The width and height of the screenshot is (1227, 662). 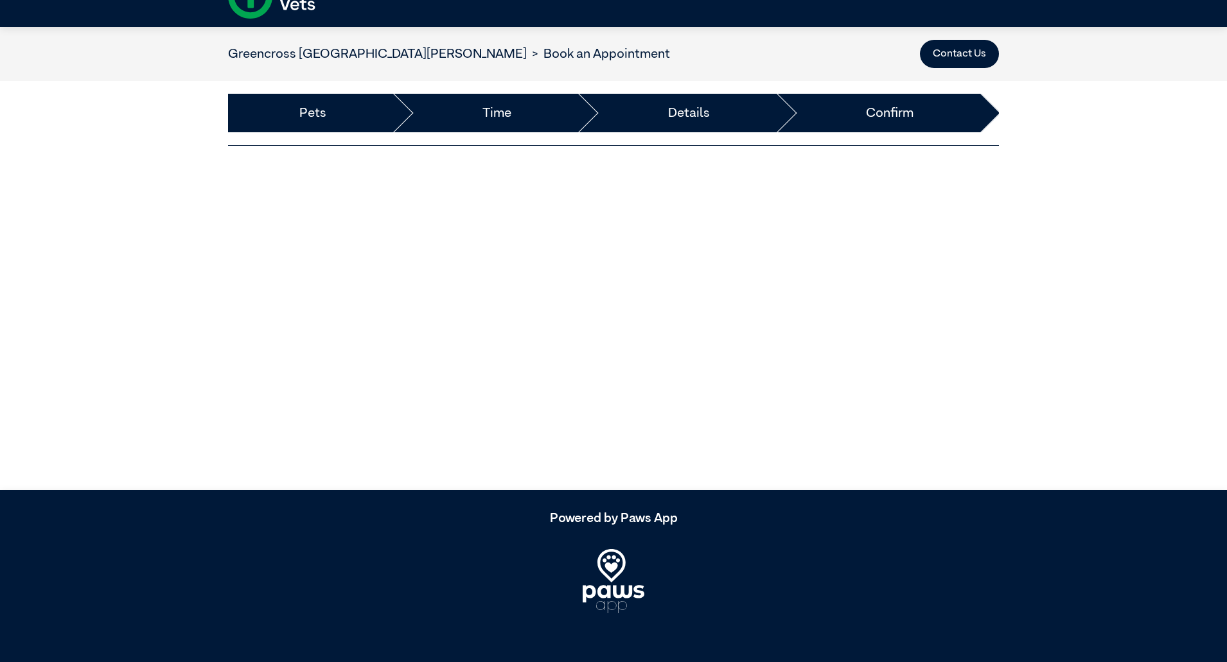 What do you see at coordinates (890, 113) in the screenshot?
I see `a: Confirm` at bounding box center [890, 113].